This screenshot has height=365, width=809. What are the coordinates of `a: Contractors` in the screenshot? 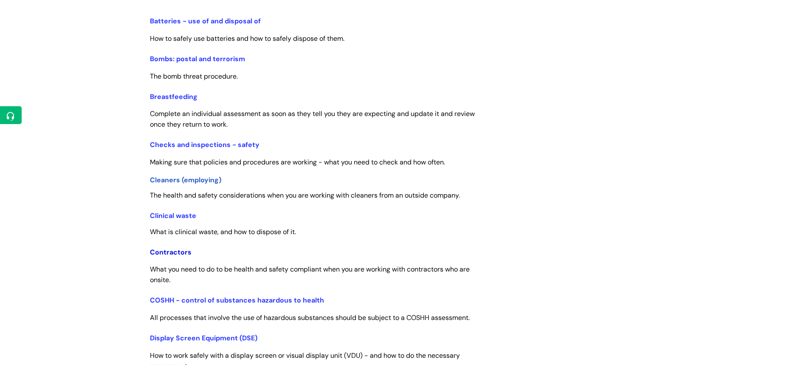 It's located at (171, 252).